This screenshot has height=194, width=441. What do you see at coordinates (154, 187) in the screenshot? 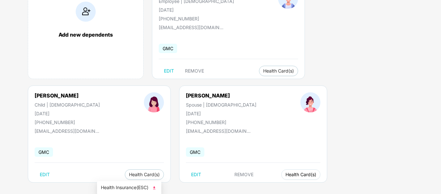
I see `img: svg+xml;base64,PHN2ZyB4bWxucz0iaHR0cDovL3d3dy53My5vcmcvMjAwMC9zdmciIHhtbG5zOnhsaW5rPSJodHRwOi8vd3...` at bounding box center [154, 187].